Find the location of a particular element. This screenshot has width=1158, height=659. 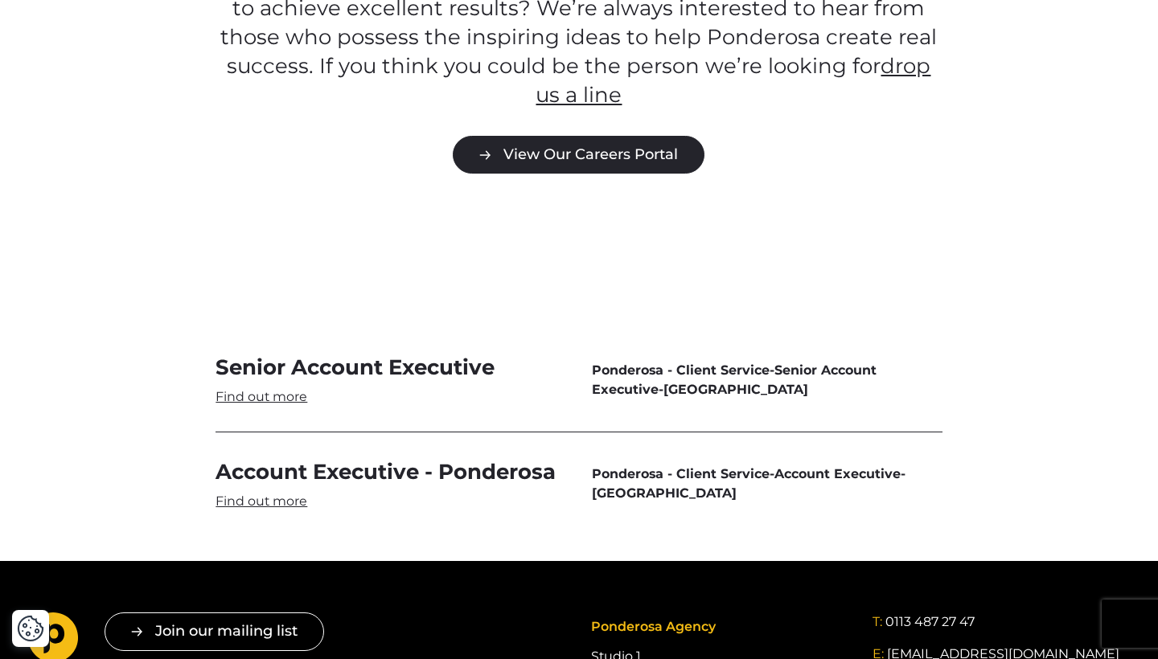

span: Senior Account Executive is located at coordinates (734, 379).